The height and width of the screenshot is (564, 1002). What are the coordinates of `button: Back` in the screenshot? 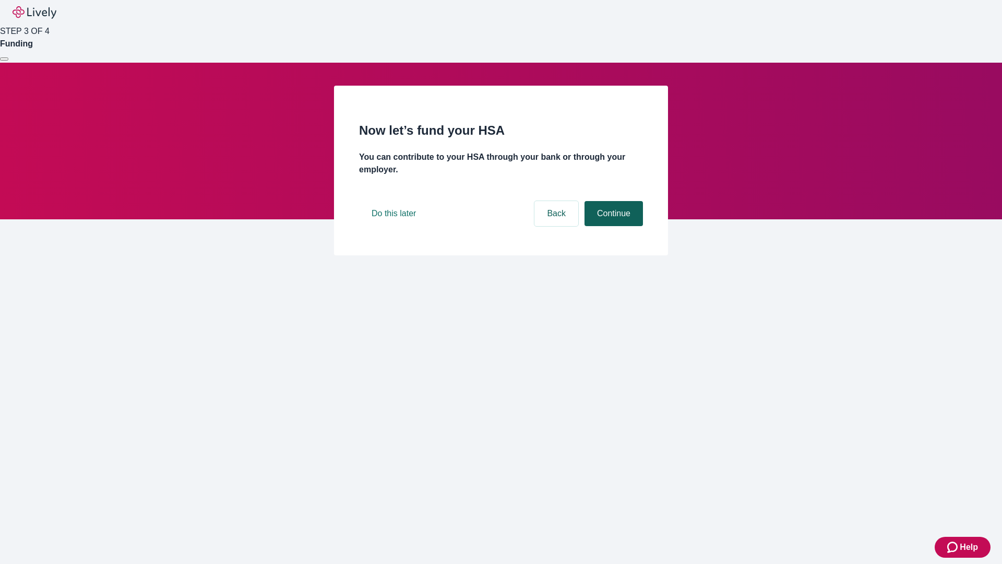 It's located at (556, 213).